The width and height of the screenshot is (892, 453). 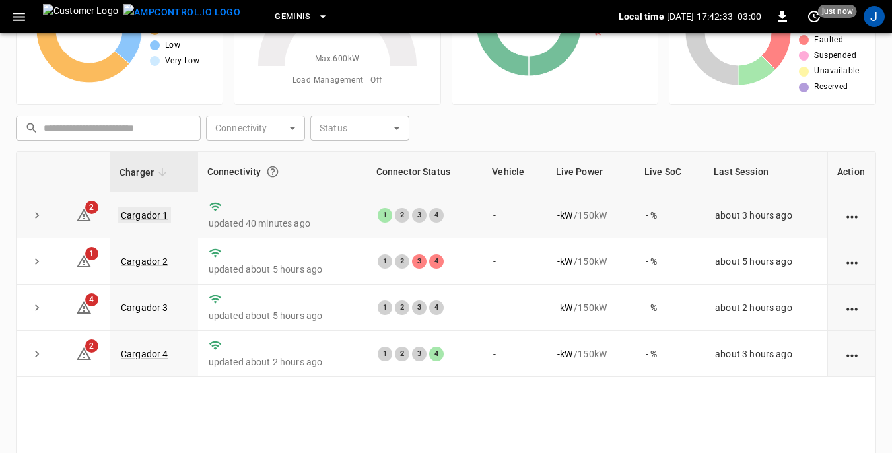 What do you see at coordinates (282, 223) in the screenshot?
I see `p: updated 40 minutes ago` at bounding box center [282, 223].